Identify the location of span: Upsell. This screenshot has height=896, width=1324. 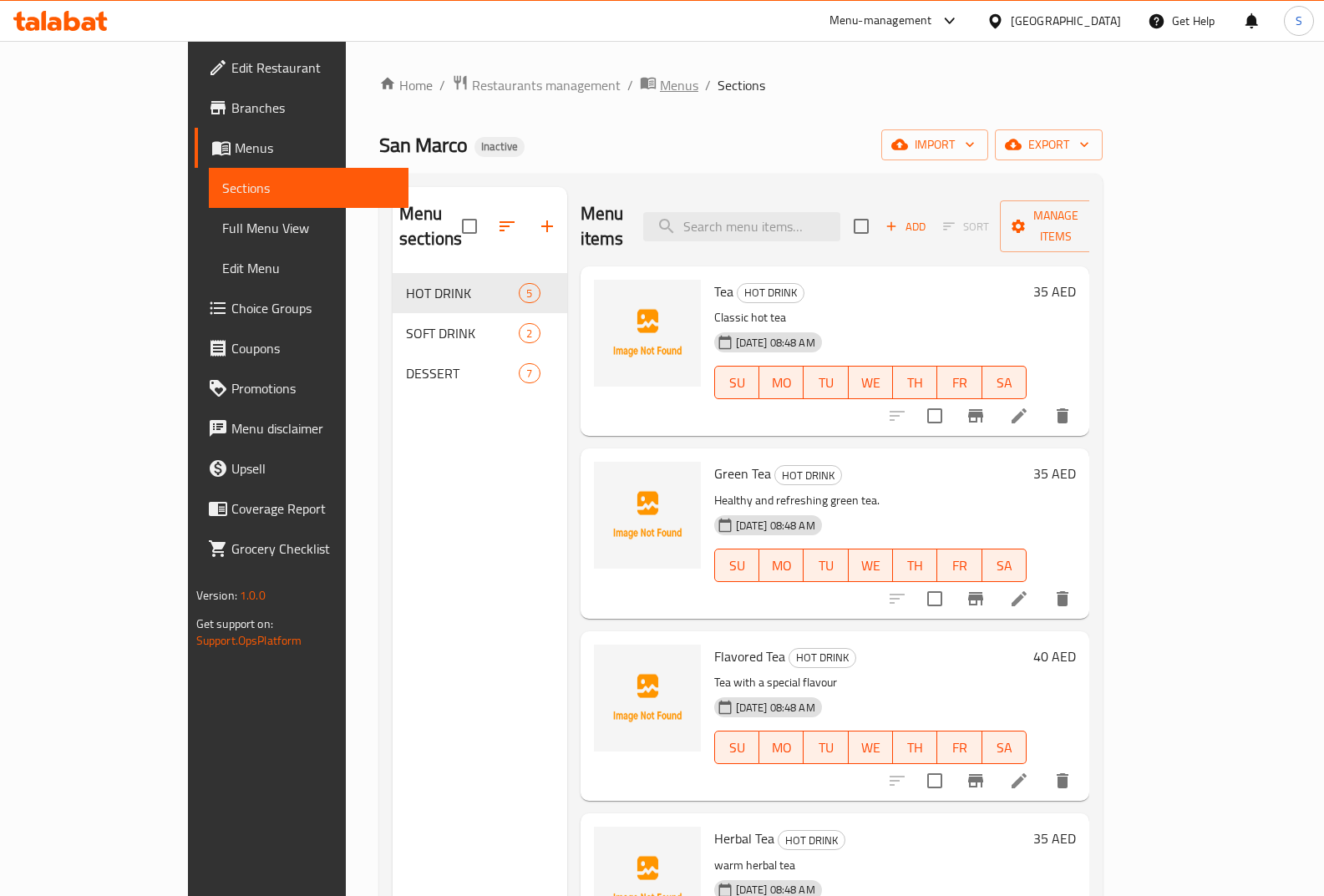
(314, 469).